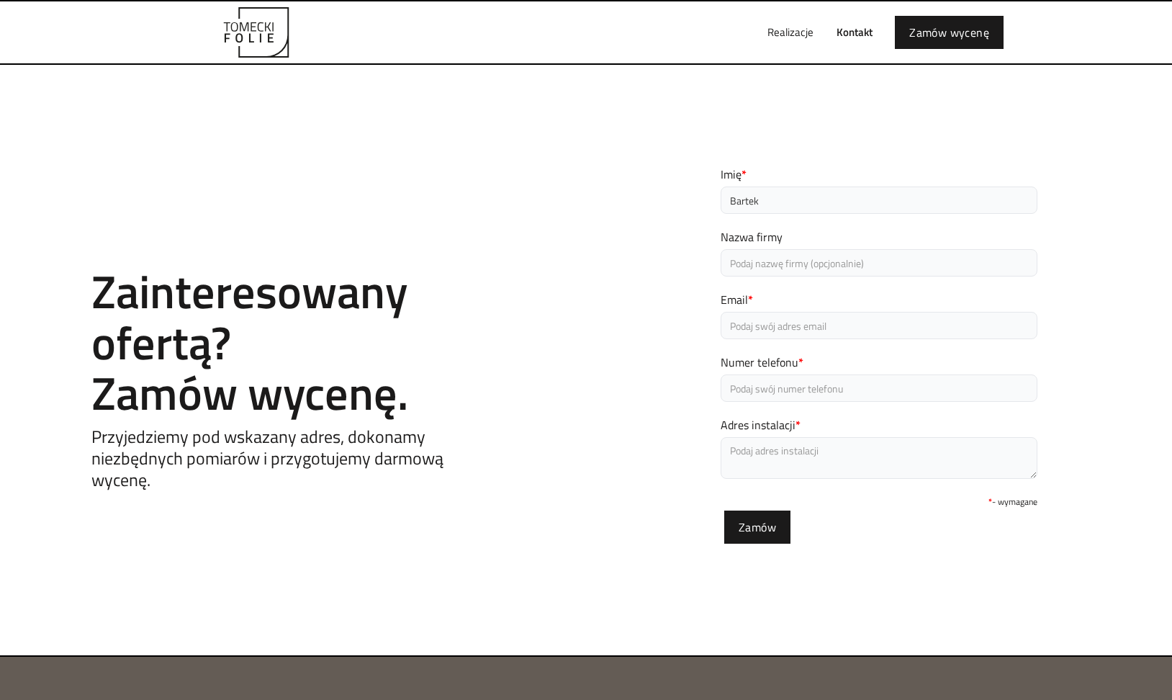 This screenshot has height=700, width=1172. What do you see at coordinates (879, 263) in the screenshot?
I see `input: Podaj nazwę firmy (opcjonalnie)` at bounding box center [879, 263].